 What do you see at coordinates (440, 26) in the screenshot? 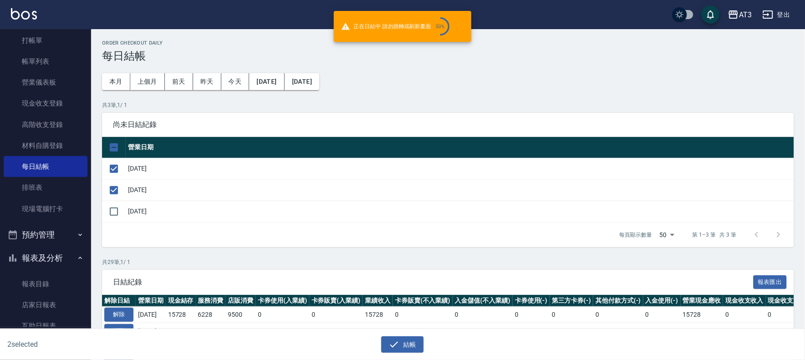
I see `div: 50 %` at bounding box center [440, 26].